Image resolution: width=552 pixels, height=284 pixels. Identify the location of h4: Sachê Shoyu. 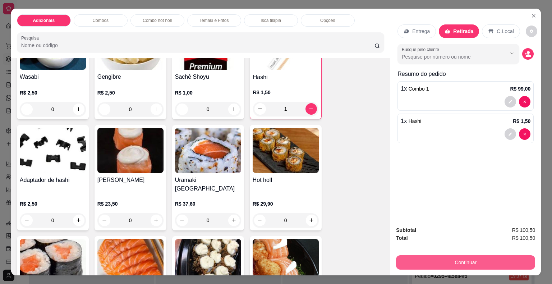
(208, 77).